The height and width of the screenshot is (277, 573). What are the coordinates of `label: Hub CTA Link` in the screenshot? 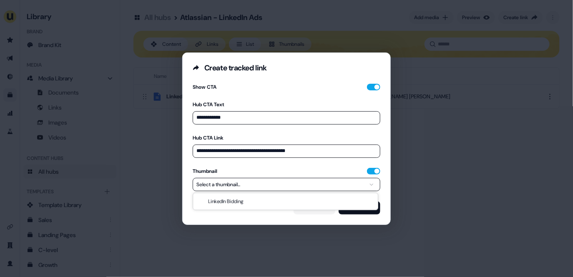 It's located at (286, 138).